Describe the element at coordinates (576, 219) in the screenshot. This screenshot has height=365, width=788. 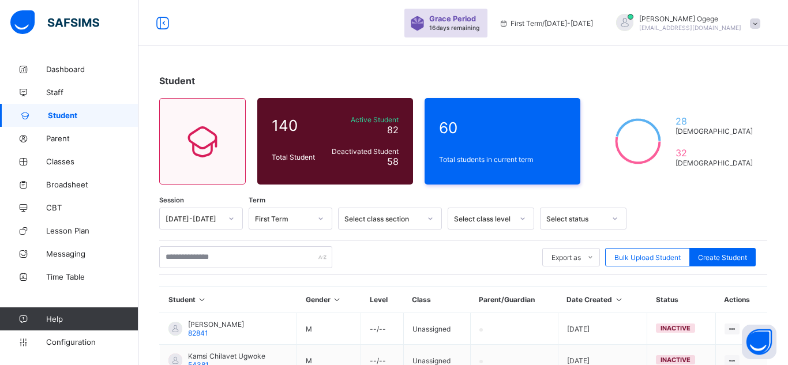
I see `div: Select status` at that location.